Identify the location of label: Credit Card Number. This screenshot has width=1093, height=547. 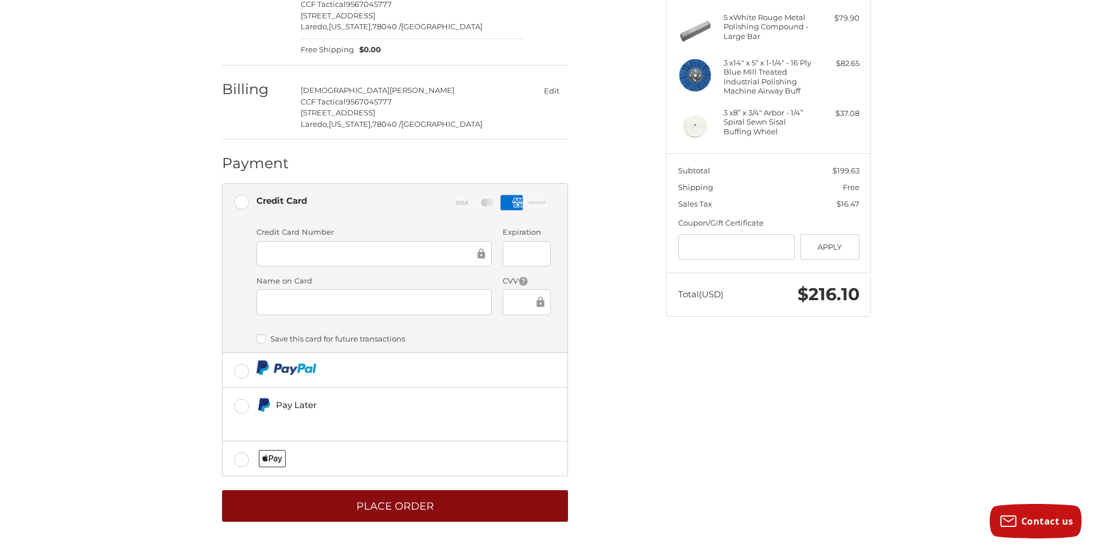
(374, 232).